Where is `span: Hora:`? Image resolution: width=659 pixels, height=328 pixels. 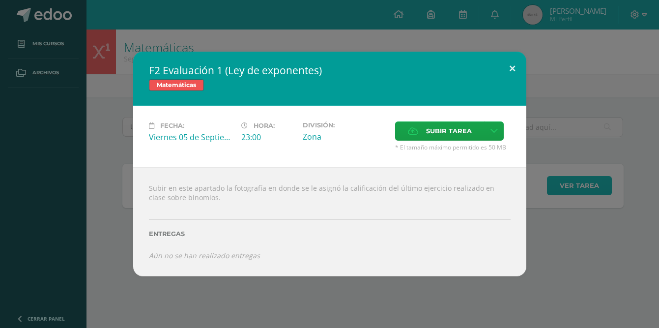 span: Hora: is located at coordinates (264, 125).